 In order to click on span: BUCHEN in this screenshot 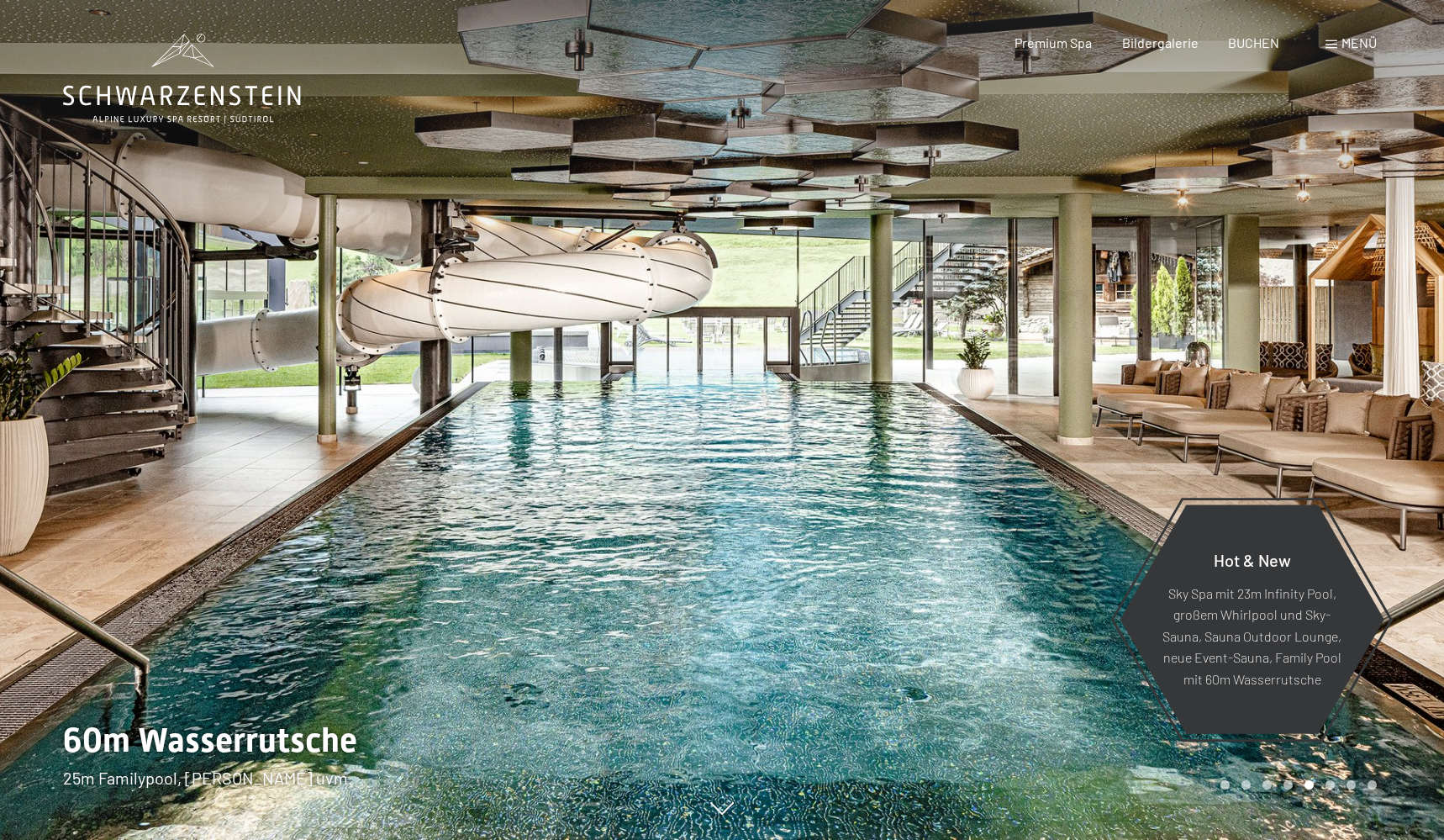, I will do `click(1253, 42)`.